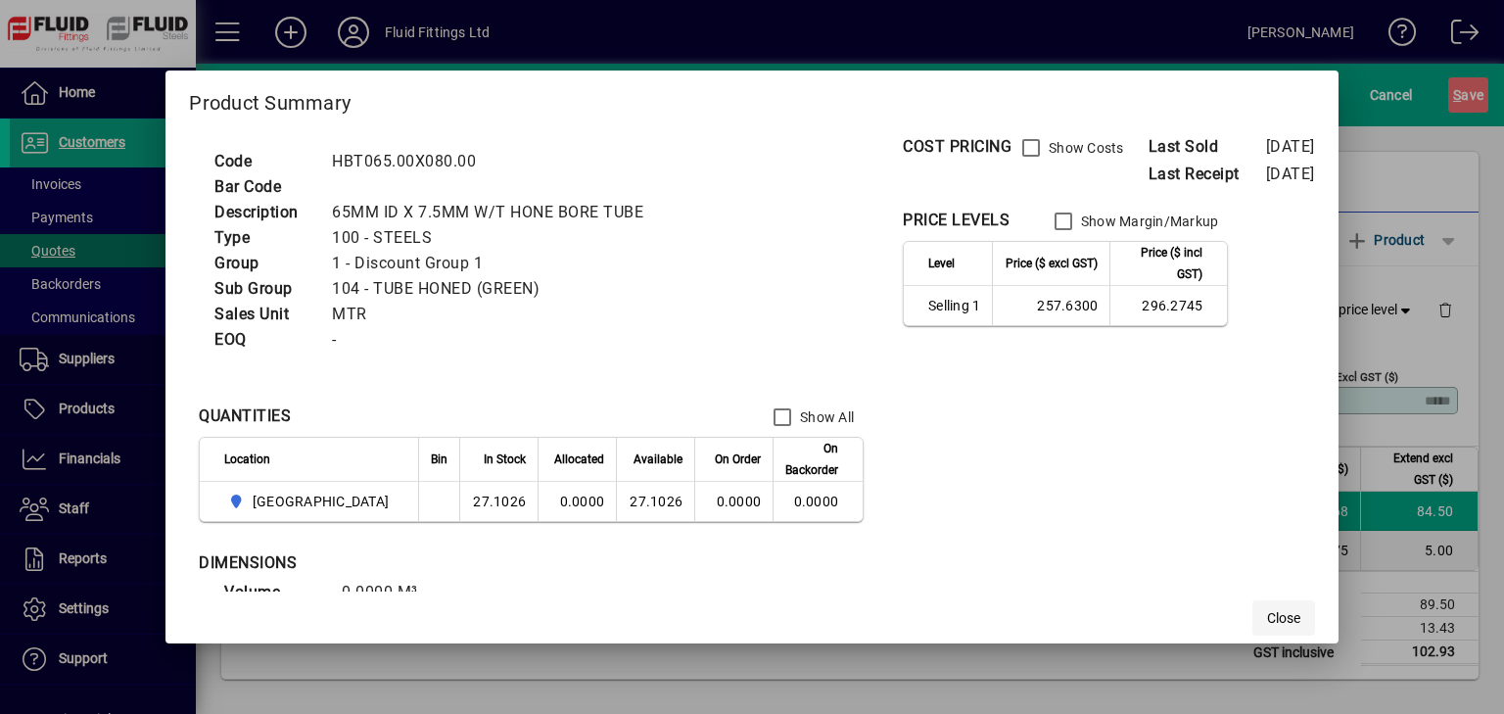 The width and height of the screenshot is (1504, 714). What do you see at coordinates (824, 417) in the screenshot?
I see `label: Show All` at bounding box center [824, 417].